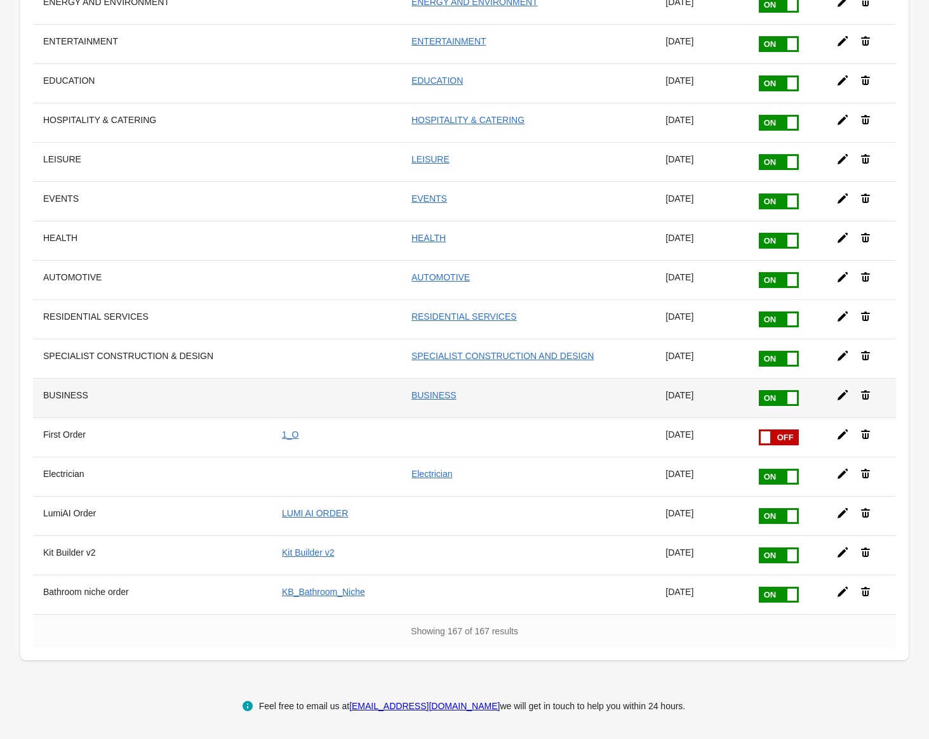  Describe the element at coordinates (472, 706) in the screenshot. I see `div: Feel free to email us at we will get in touch to help you within 24 hours.` at that location.